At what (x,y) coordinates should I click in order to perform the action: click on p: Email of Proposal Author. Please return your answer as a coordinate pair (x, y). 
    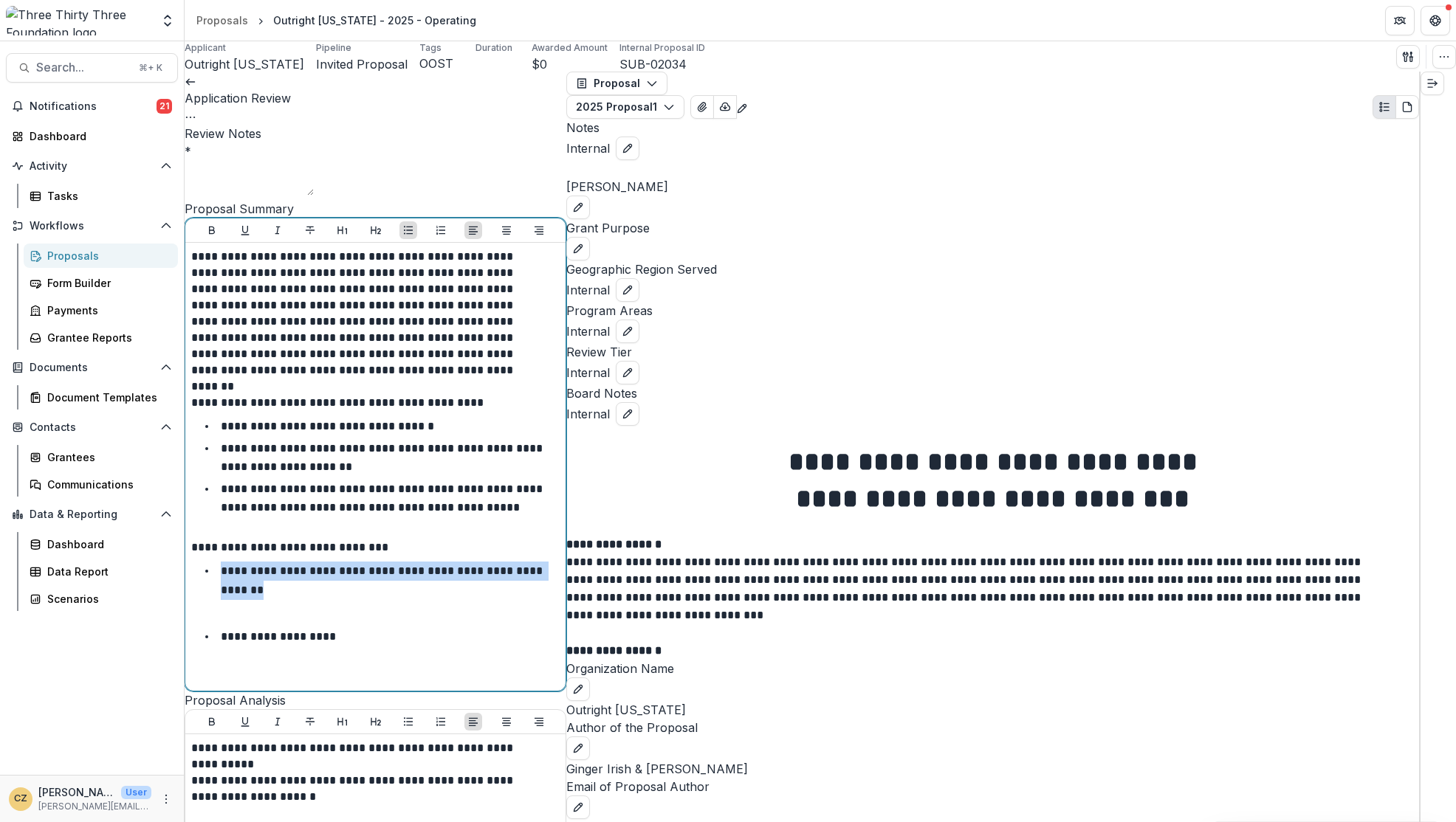
    Looking at the image, I should click on (992, 787).